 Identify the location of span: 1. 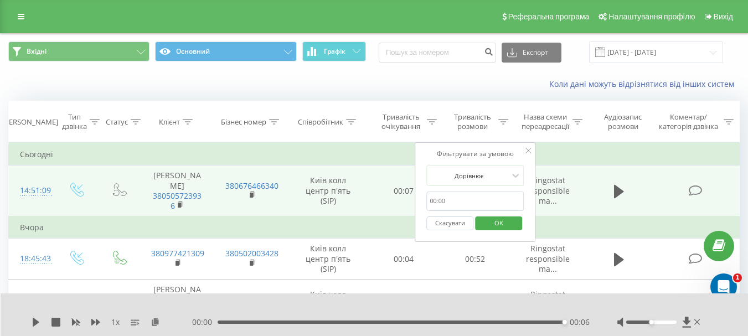
(737, 278).